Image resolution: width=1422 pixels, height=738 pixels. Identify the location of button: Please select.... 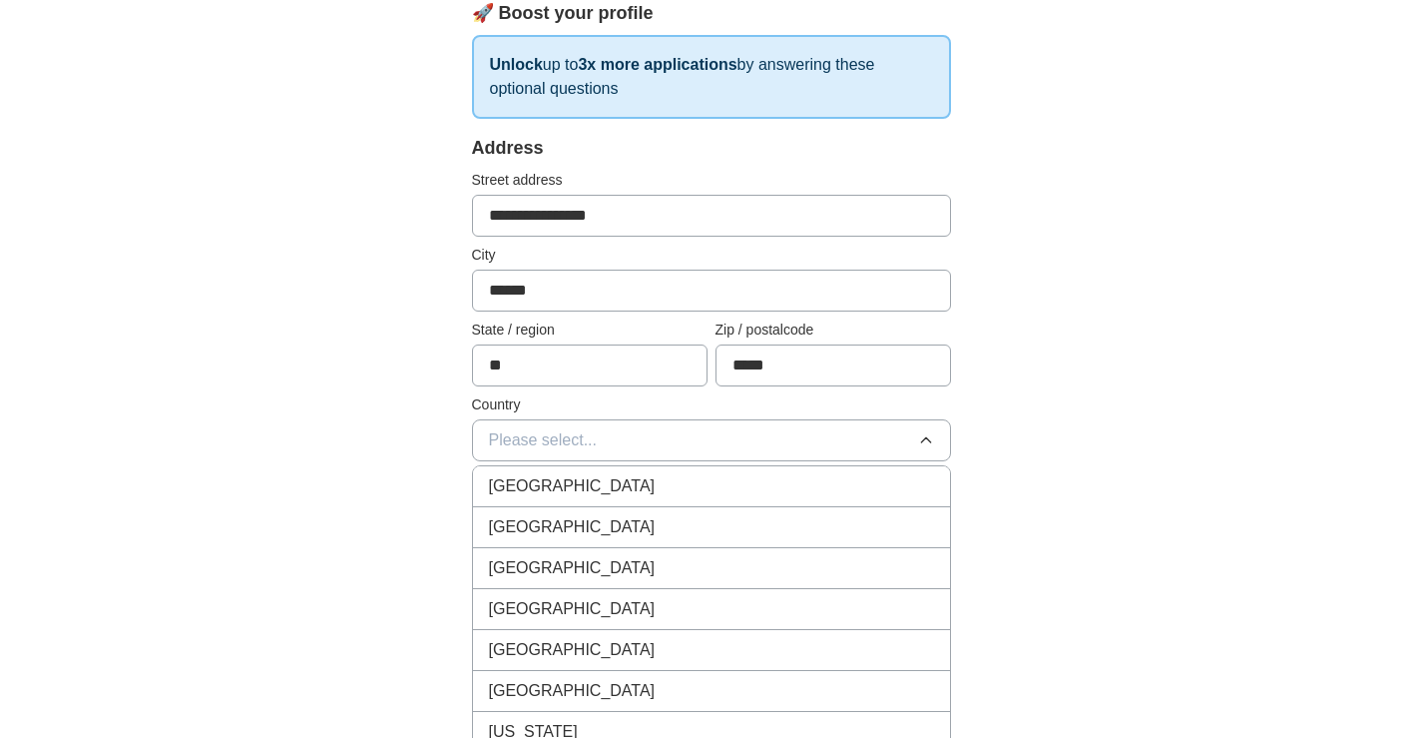
(712, 440).